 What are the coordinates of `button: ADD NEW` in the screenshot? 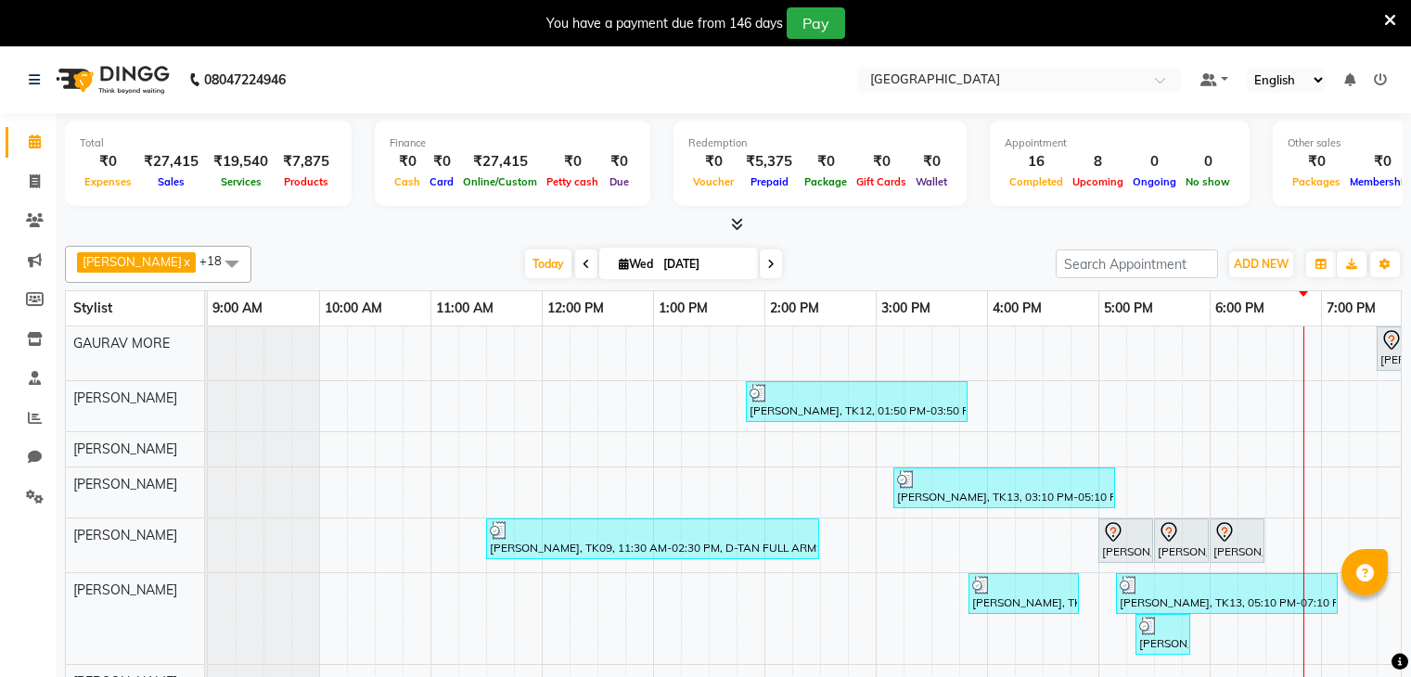 It's located at (1261, 264).